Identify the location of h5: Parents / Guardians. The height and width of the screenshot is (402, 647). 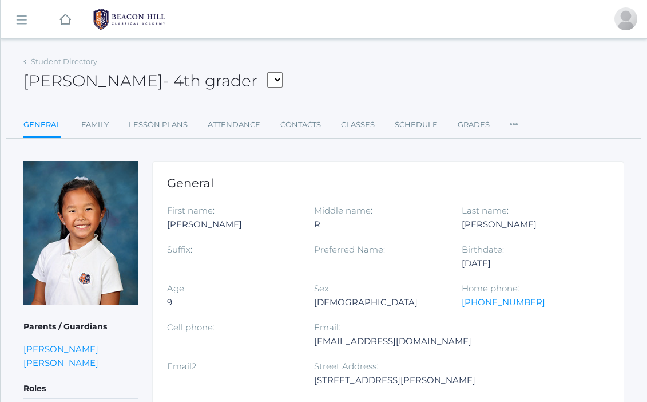
(81, 327).